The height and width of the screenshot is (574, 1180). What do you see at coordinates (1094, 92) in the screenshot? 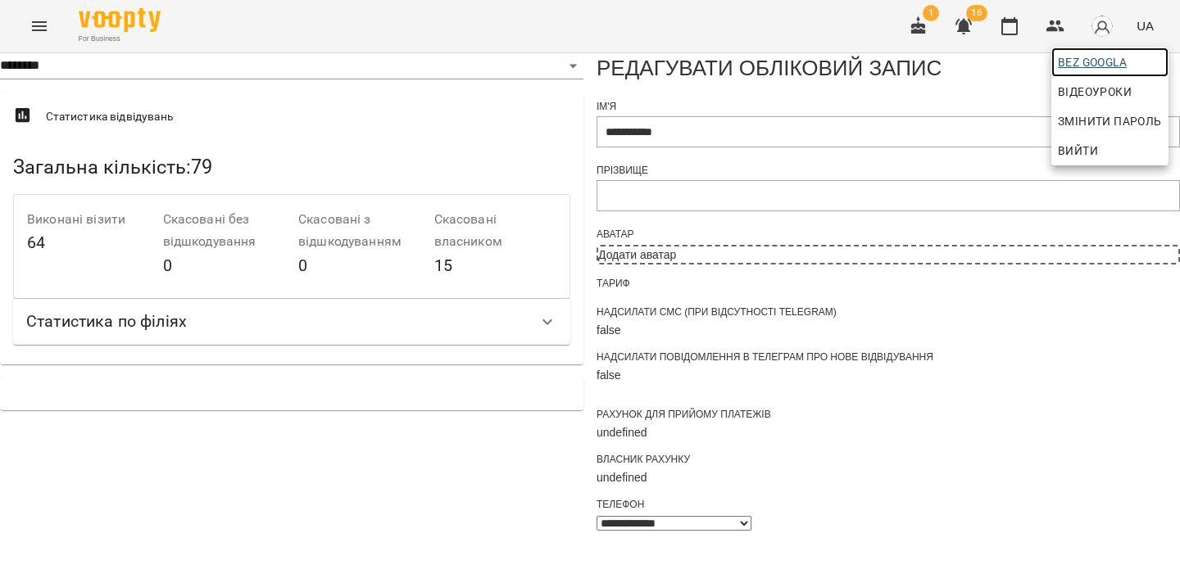
I see `a: Відеоуроки` at bounding box center [1094, 92].